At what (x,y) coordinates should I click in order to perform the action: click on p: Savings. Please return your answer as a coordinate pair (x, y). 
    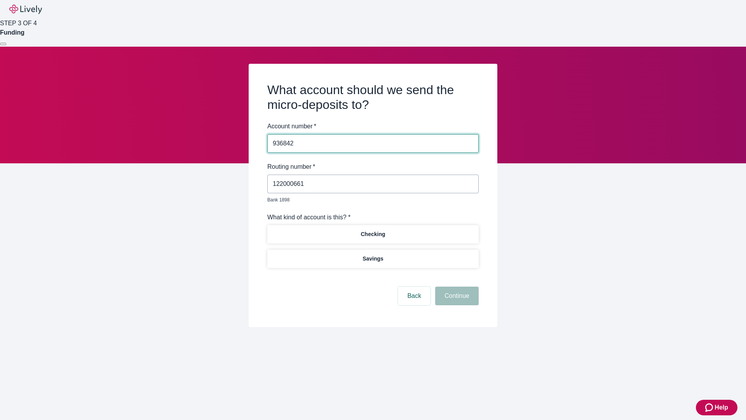
    Looking at the image, I should click on (373, 258).